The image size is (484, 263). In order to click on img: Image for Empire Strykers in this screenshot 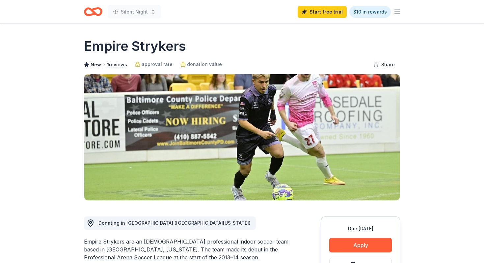, I will do `click(242, 137)`.